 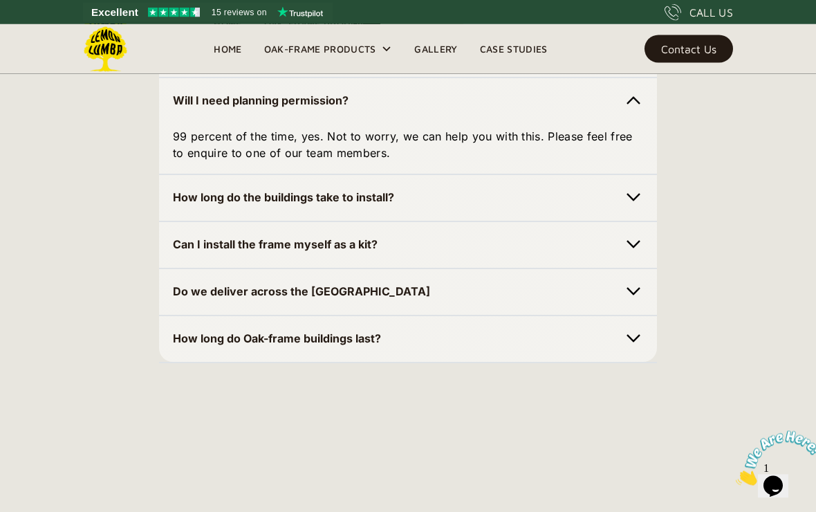 I want to click on p: 99 percent of the time, yes. Not to worry, we can help you with this. Please feel free to enquire..., so click(x=408, y=145).